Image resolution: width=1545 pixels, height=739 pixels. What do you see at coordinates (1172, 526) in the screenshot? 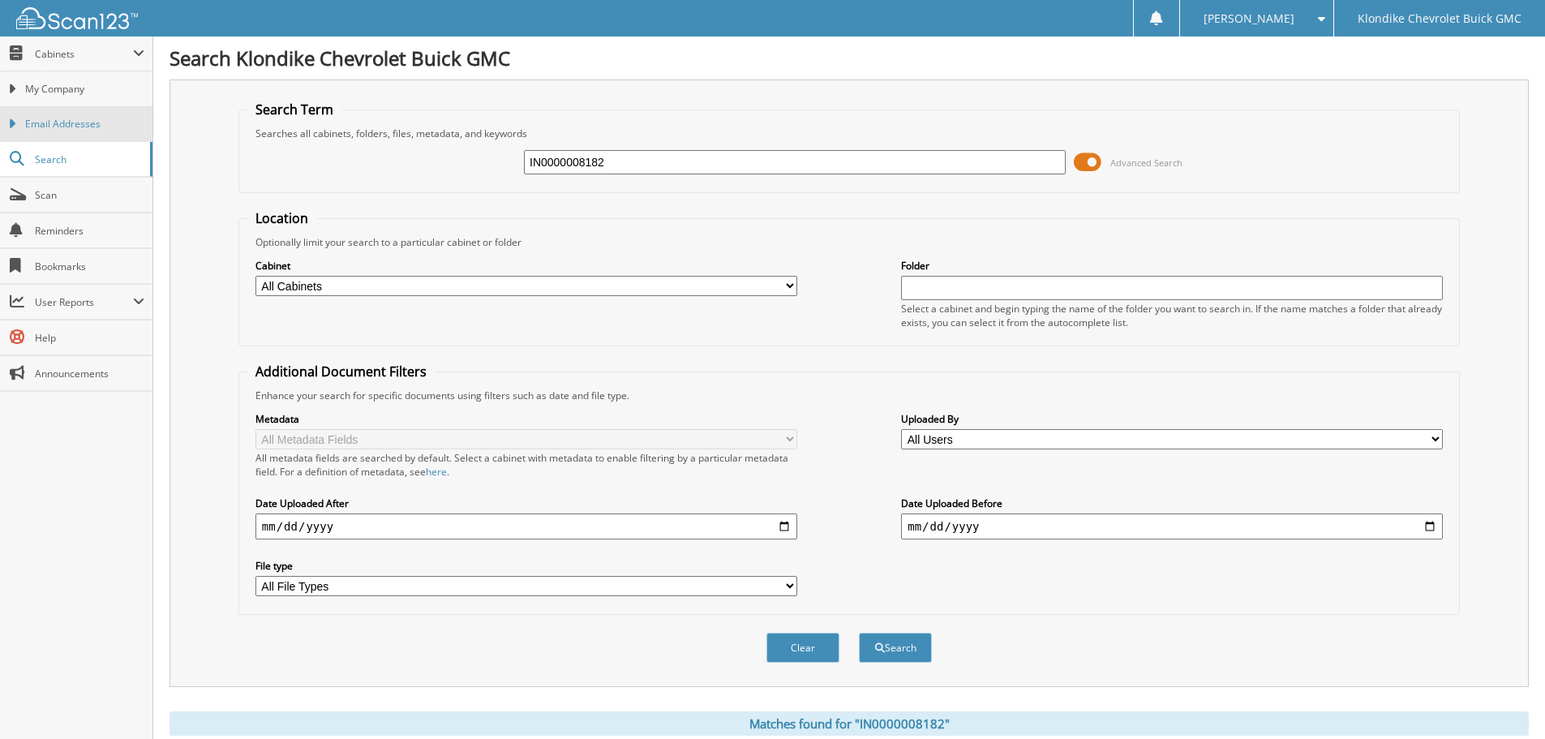
I see `input: end` at bounding box center [1172, 526].